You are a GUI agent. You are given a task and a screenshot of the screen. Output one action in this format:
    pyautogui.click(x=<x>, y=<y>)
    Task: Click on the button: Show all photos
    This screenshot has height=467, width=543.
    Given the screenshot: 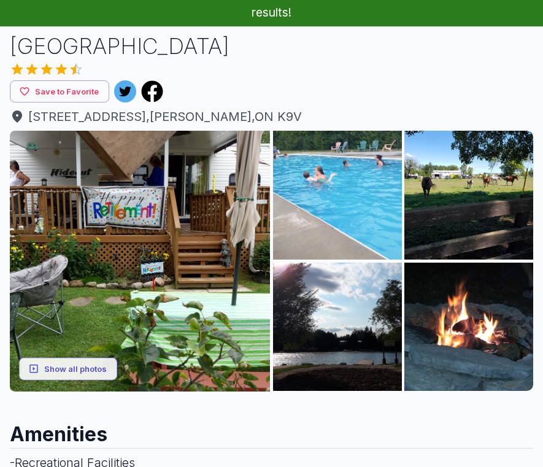 What is the action you would take?
    pyautogui.click(x=68, y=368)
    